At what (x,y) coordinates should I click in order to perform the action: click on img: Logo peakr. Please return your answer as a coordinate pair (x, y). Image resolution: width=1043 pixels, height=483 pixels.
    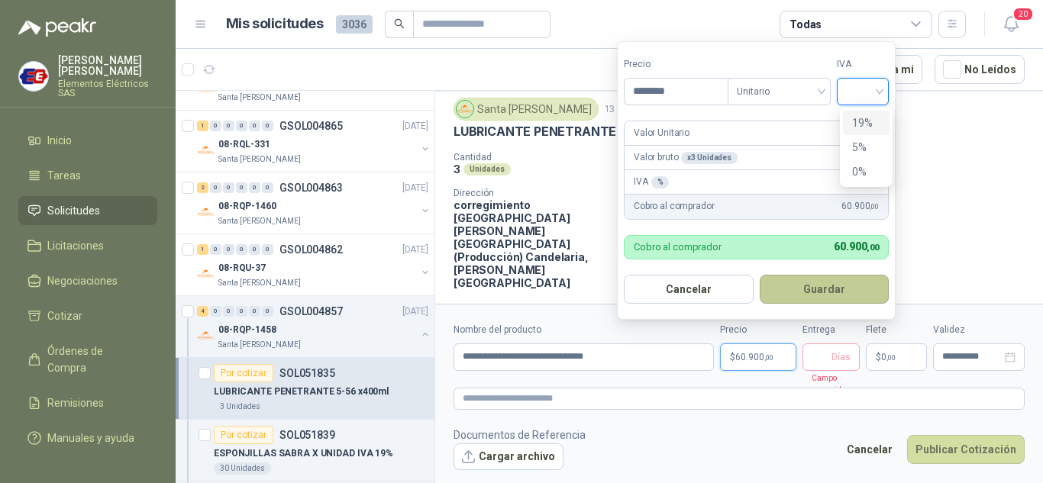
    Looking at the image, I should click on (57, 27).